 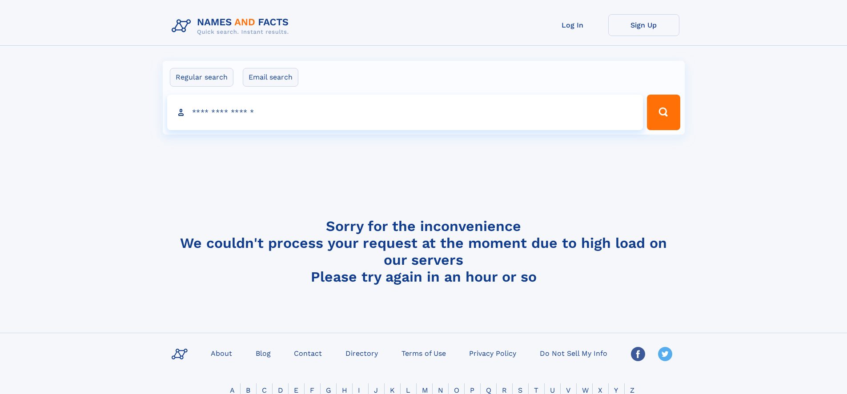 I want to click on label: Email search, so click(x=270, y=77).